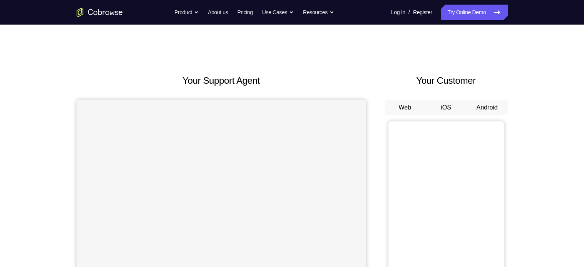  I want to click on a: Go to the home page, so click(100, 12).